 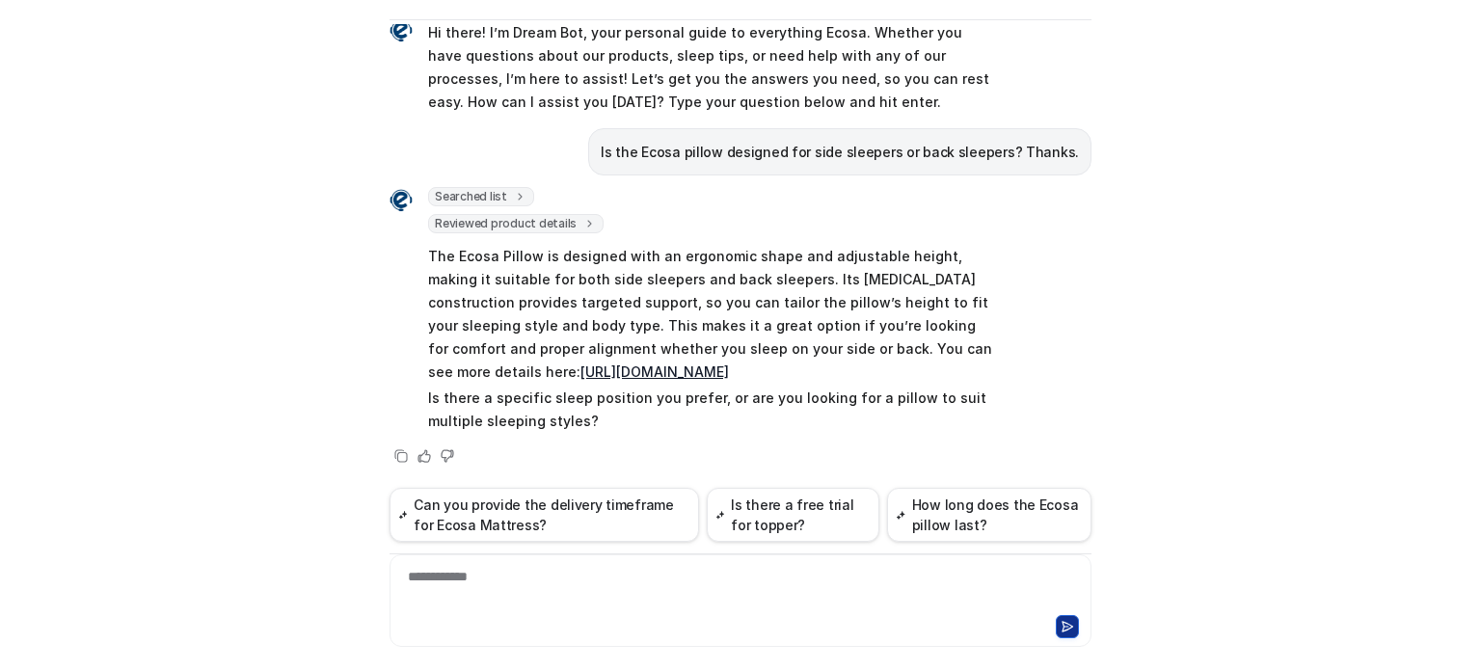 I want to click on button: Is there a free trial for topper?, so click(x=793, y=515).